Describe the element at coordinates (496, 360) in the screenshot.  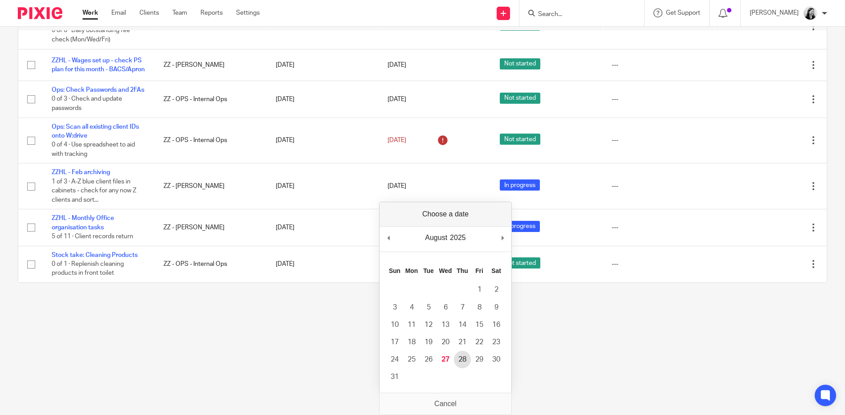
I see `button: 30` at that location.